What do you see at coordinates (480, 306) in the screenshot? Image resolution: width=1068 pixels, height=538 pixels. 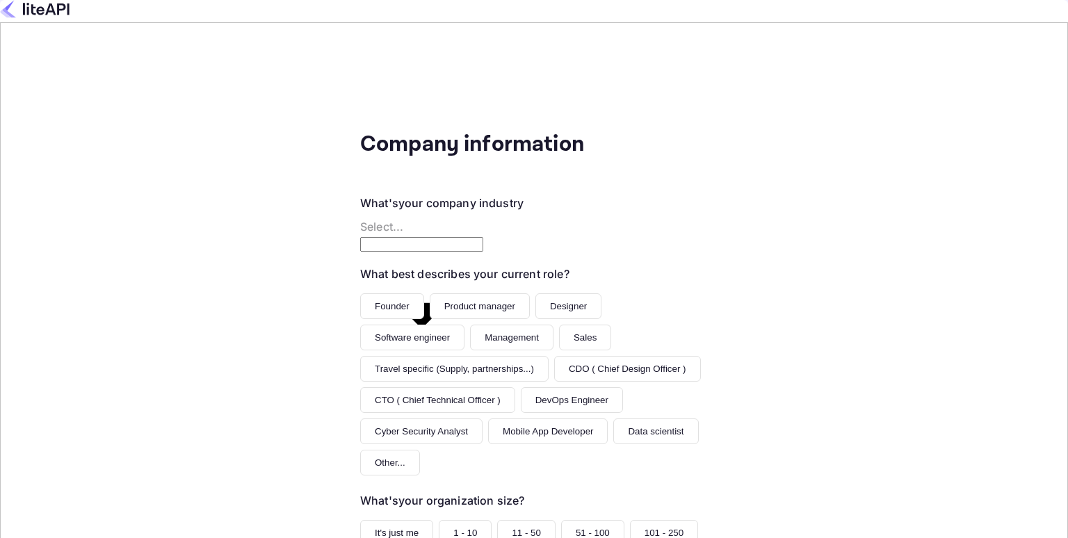 I see `button: Product manager` at bounding box center [480, 306].